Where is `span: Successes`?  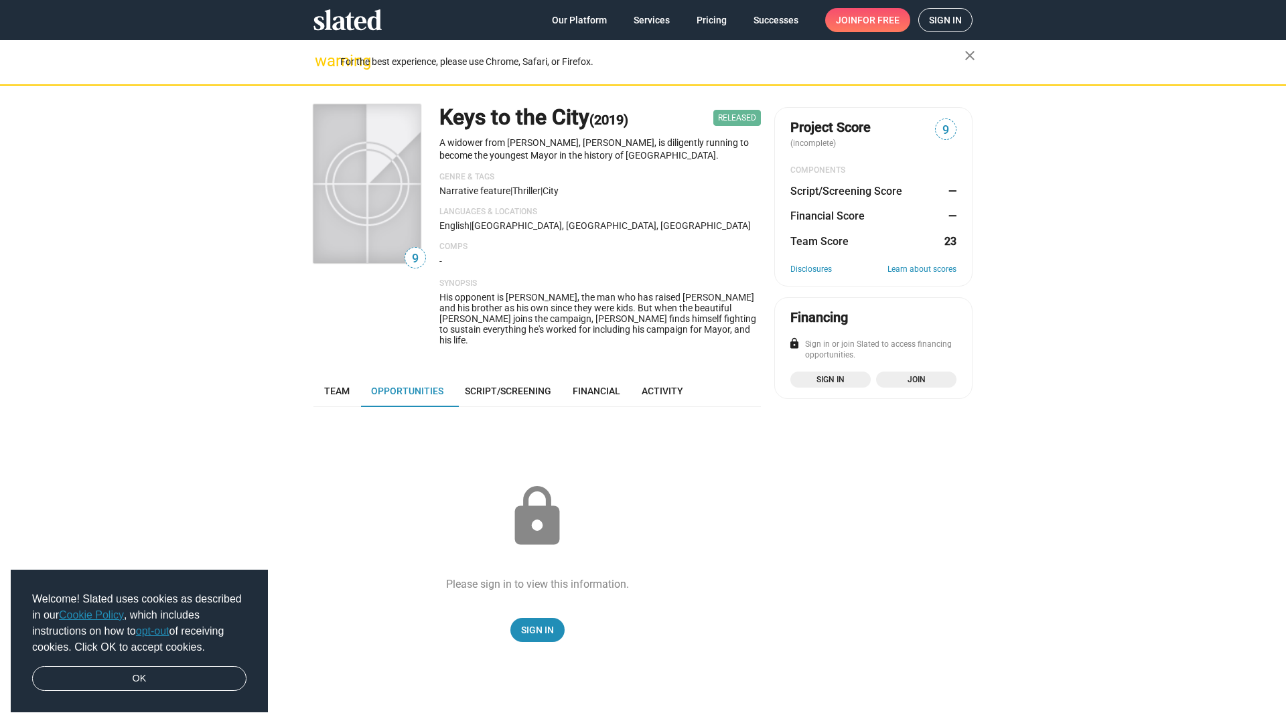 span: Successes is located at coordinates (776, 20).